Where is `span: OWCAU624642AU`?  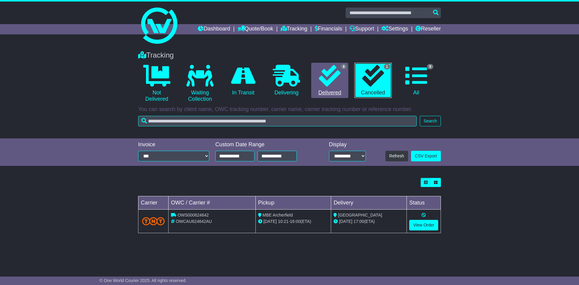
span: OWCAU624642AU is located at coordinates (194, 221).